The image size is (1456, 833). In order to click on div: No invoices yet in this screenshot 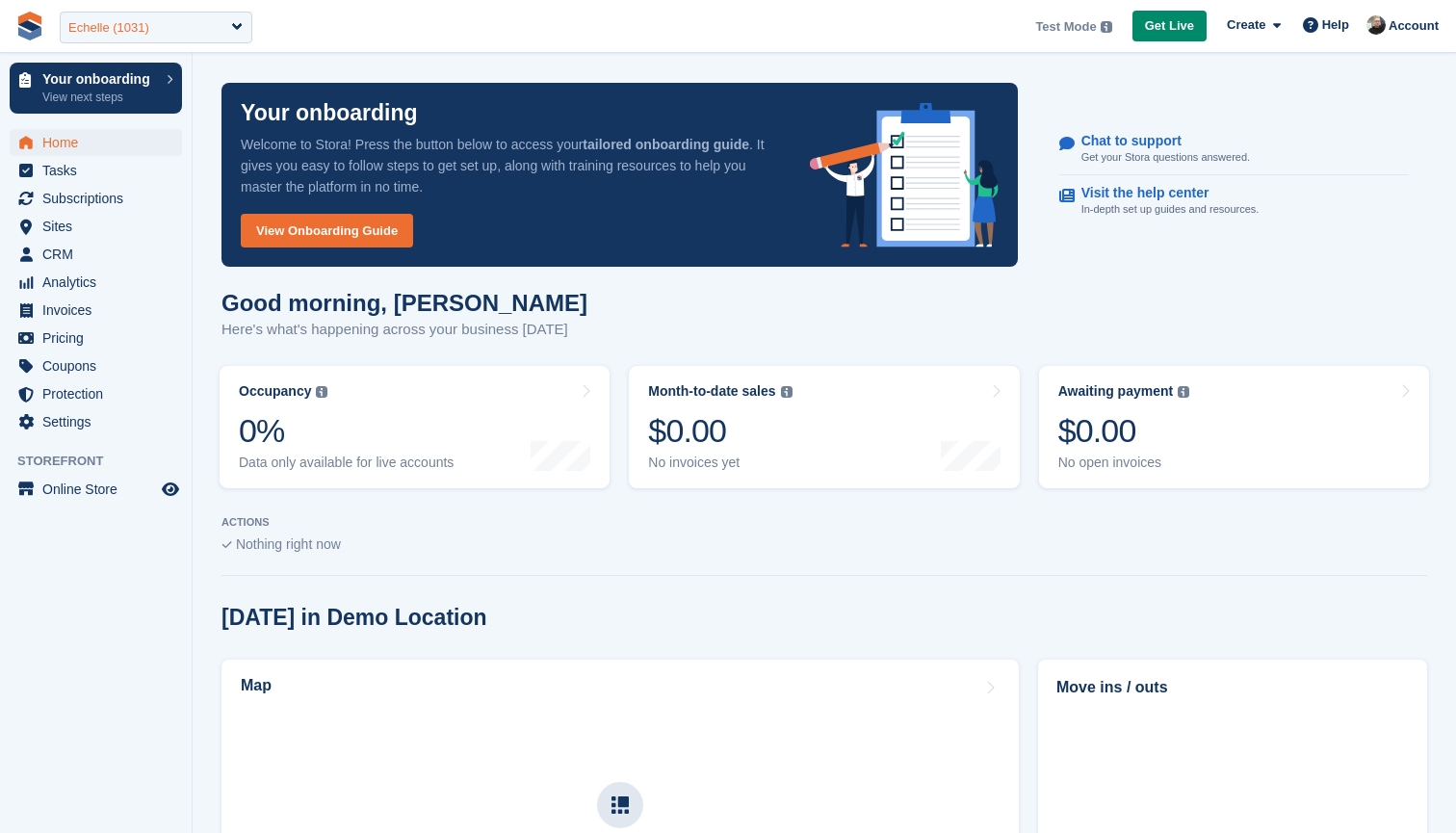, I will do `click(720, 462)`.